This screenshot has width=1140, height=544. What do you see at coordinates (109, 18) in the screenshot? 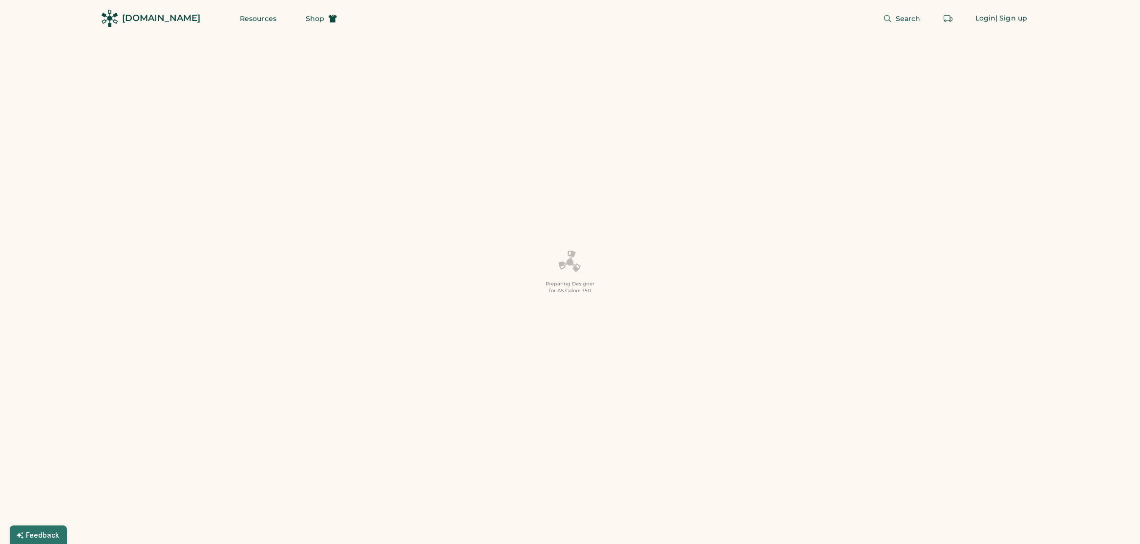
I see `img: Rendered Logo - Screens` at bounding box center [109, 18].